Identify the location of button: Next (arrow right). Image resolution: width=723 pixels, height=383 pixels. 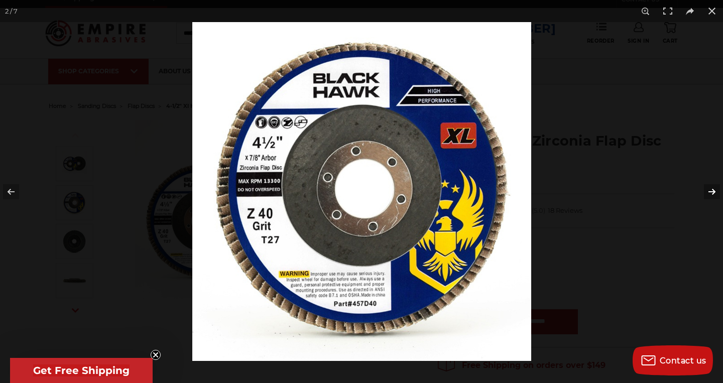
(706, 192).